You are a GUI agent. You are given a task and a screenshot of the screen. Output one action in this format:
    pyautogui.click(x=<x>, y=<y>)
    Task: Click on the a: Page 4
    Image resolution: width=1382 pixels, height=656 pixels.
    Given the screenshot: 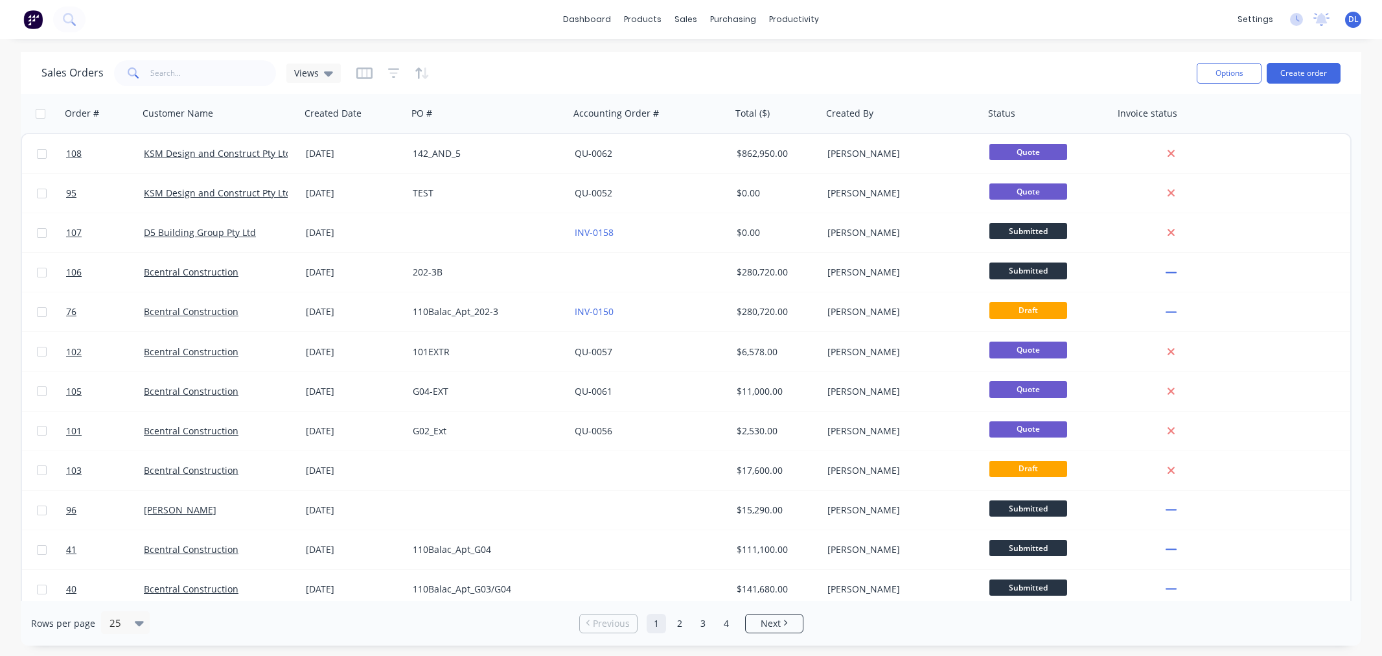 What is the action you would take?
    pyautogui.click(x=726, y=623)
    